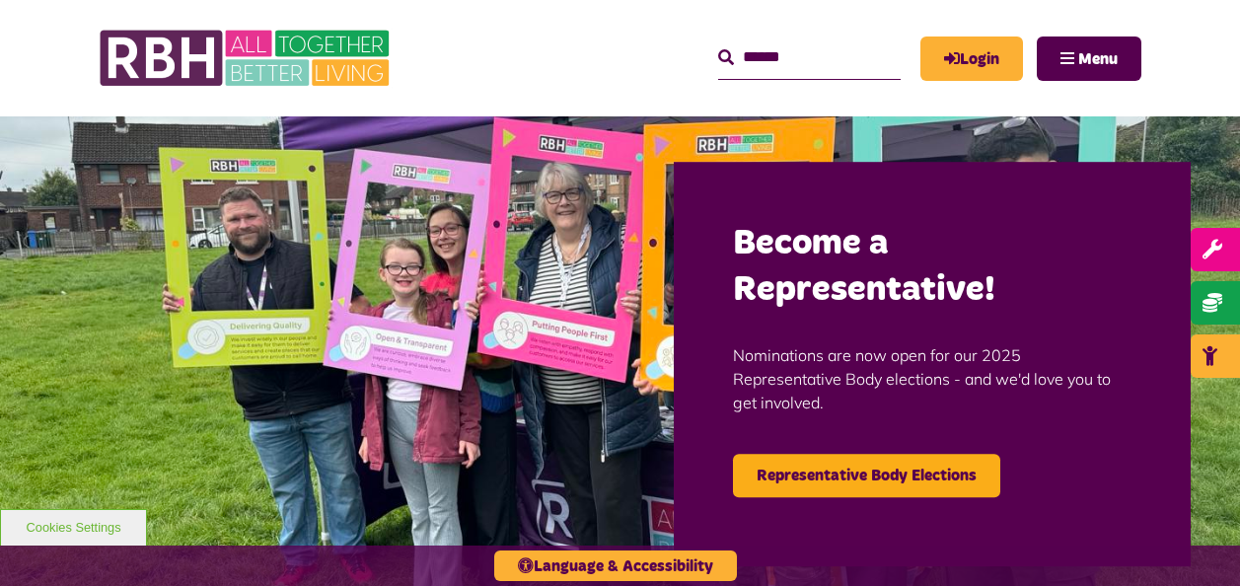 This screenshot has height=586, width=1240. Describe the element at coordinates (932, 379) in the screenshot. I see `p: Nominations are now open for our 2025 Representative Body elections - and we'd love you to get in...` at that location.